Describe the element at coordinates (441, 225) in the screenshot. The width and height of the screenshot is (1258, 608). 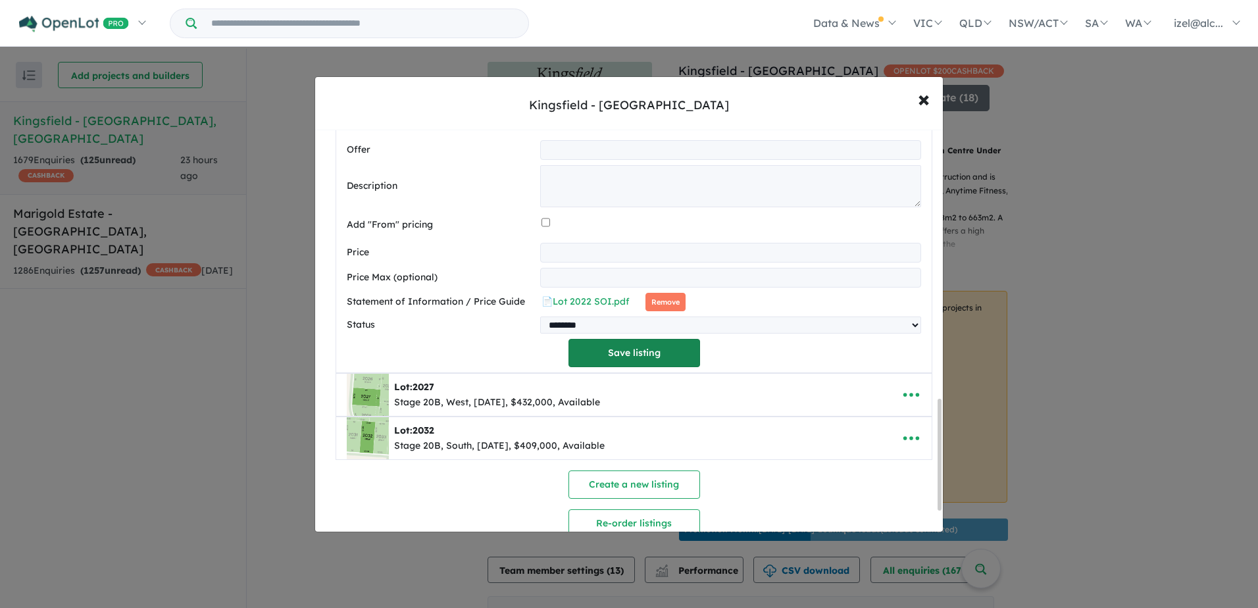
I see `label: Add "From" pricing` at that location.